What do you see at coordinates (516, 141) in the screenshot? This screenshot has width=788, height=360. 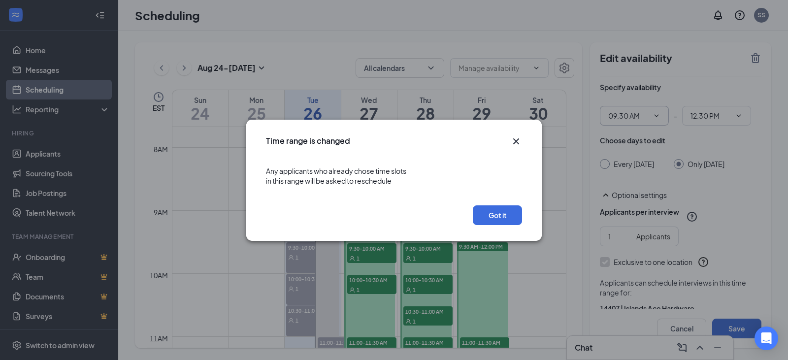 I see `svg: Cross` at bounding box center [516, 141].